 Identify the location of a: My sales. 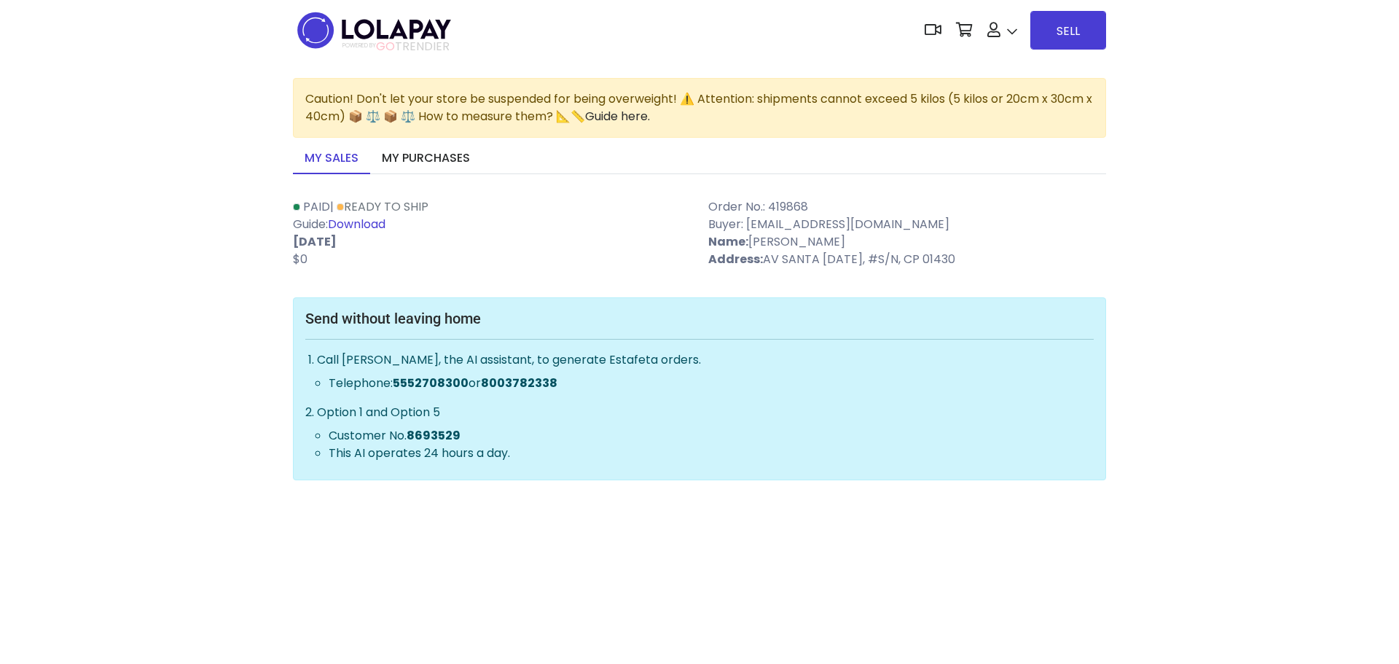
(332, 159).